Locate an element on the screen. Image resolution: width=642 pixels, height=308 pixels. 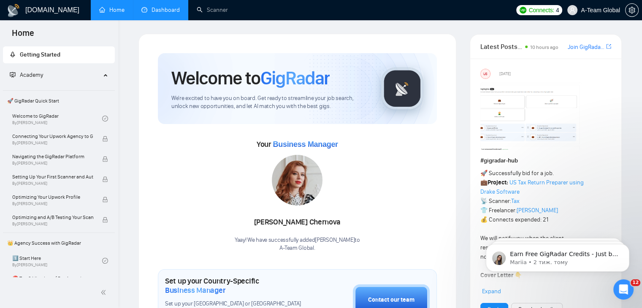
span: Optimizing Your Upwork Profile is located at coordinates (53, 197).